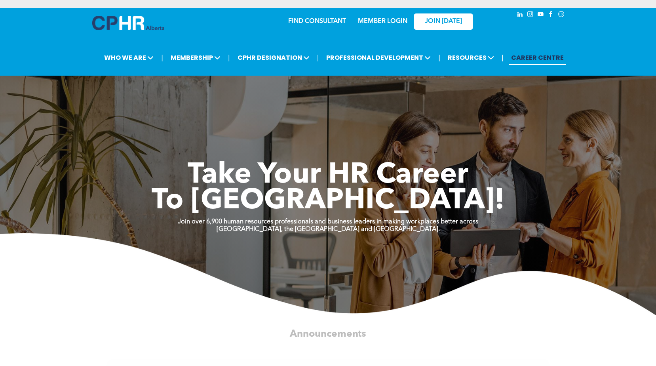  I want to click on strong: Join over 6,900 human resources professionals and business leaders in making workplaces better ac..., so click(328, 222).